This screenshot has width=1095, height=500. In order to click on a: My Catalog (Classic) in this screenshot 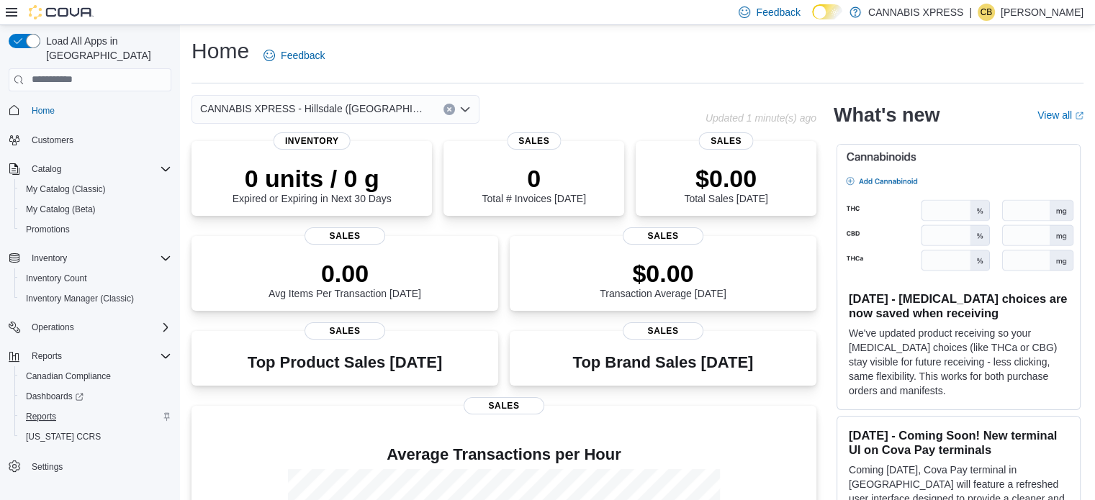, I will do `click(65, 189)`.